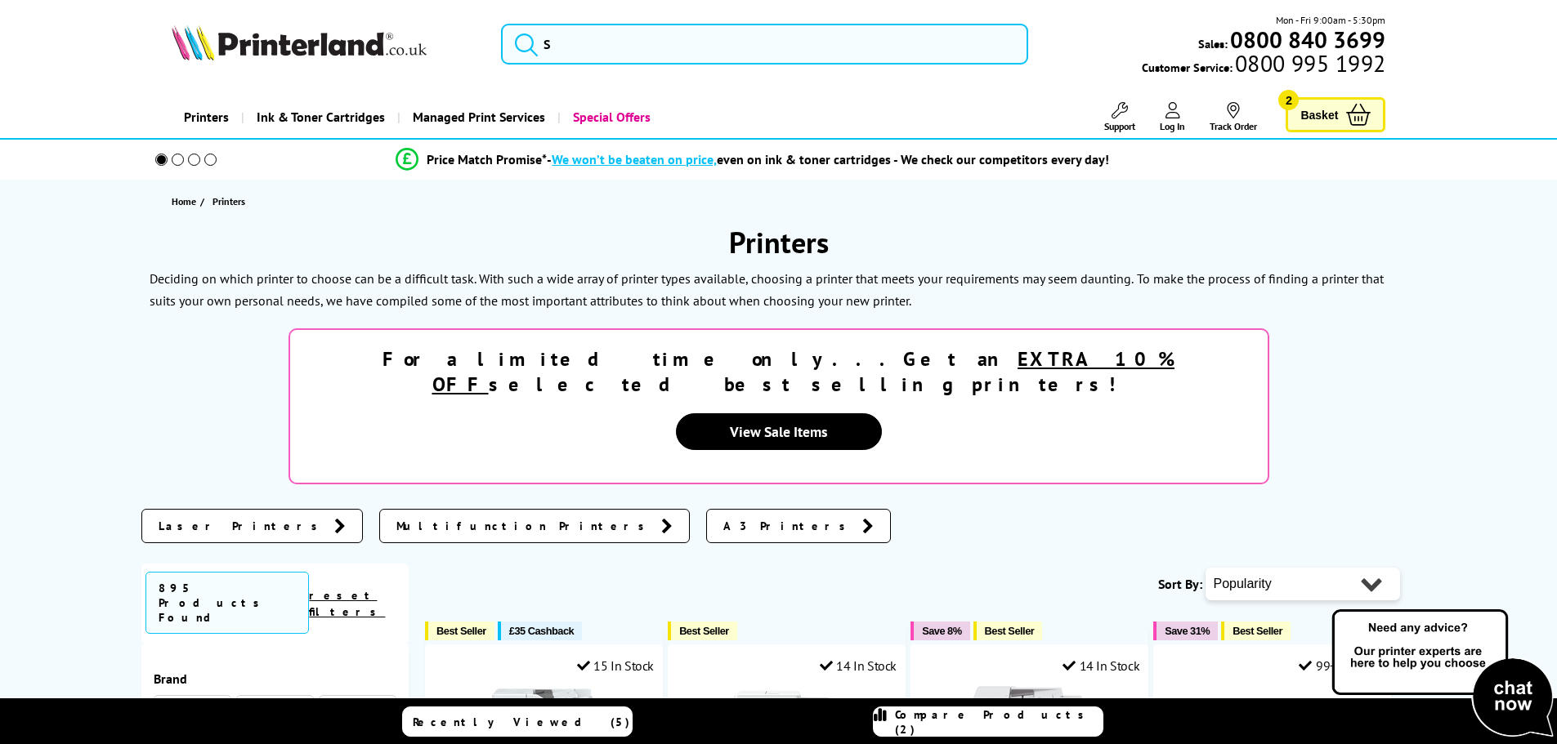  Describe the element at coordinates (610, 117) in the screenshot. I see `a: Special Offers` at that location.